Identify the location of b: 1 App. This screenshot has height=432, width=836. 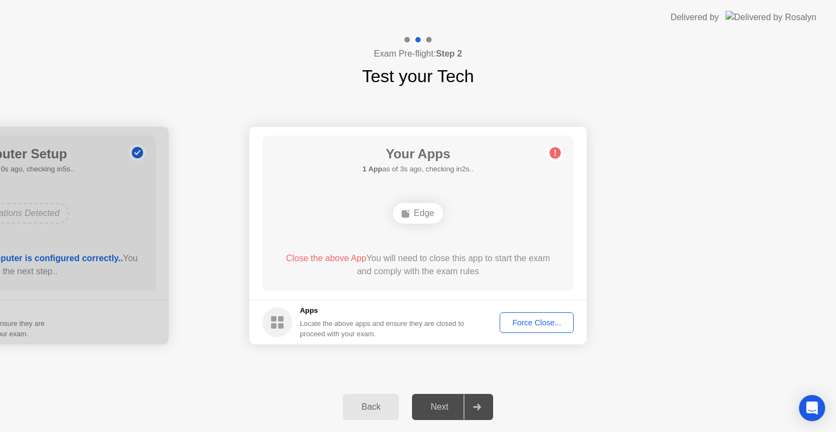
(372, 169).